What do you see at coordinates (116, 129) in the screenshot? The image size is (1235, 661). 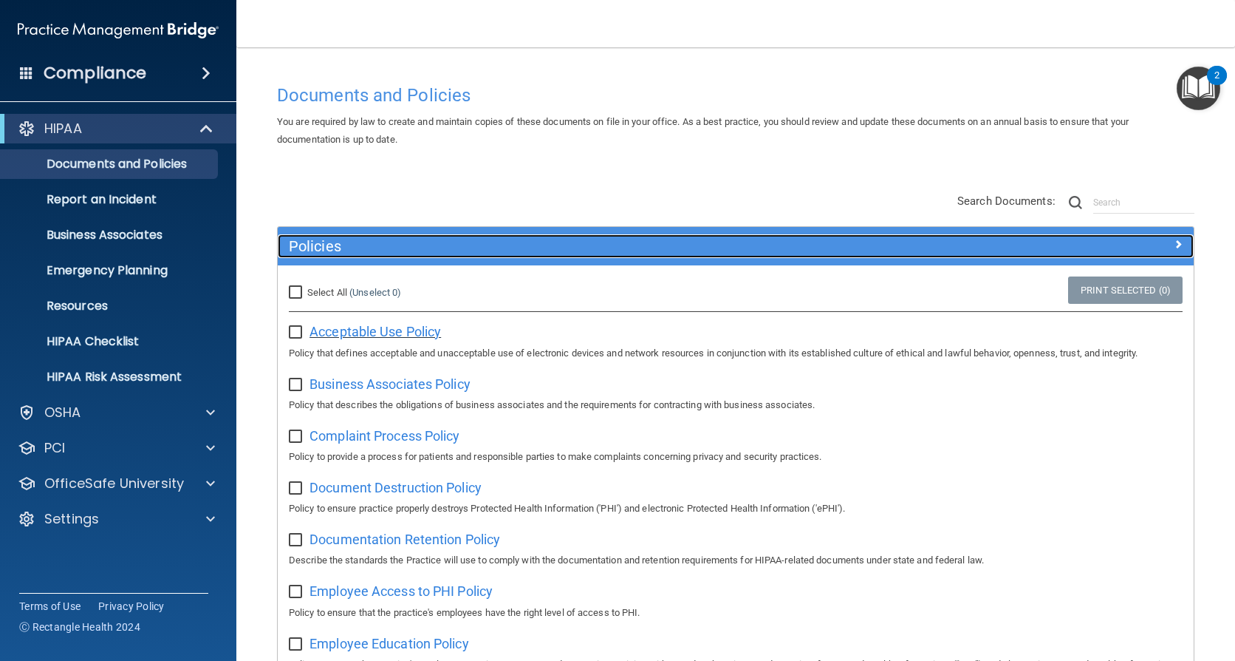 I see `a: HIPAA` at bounding box center [116, 129].